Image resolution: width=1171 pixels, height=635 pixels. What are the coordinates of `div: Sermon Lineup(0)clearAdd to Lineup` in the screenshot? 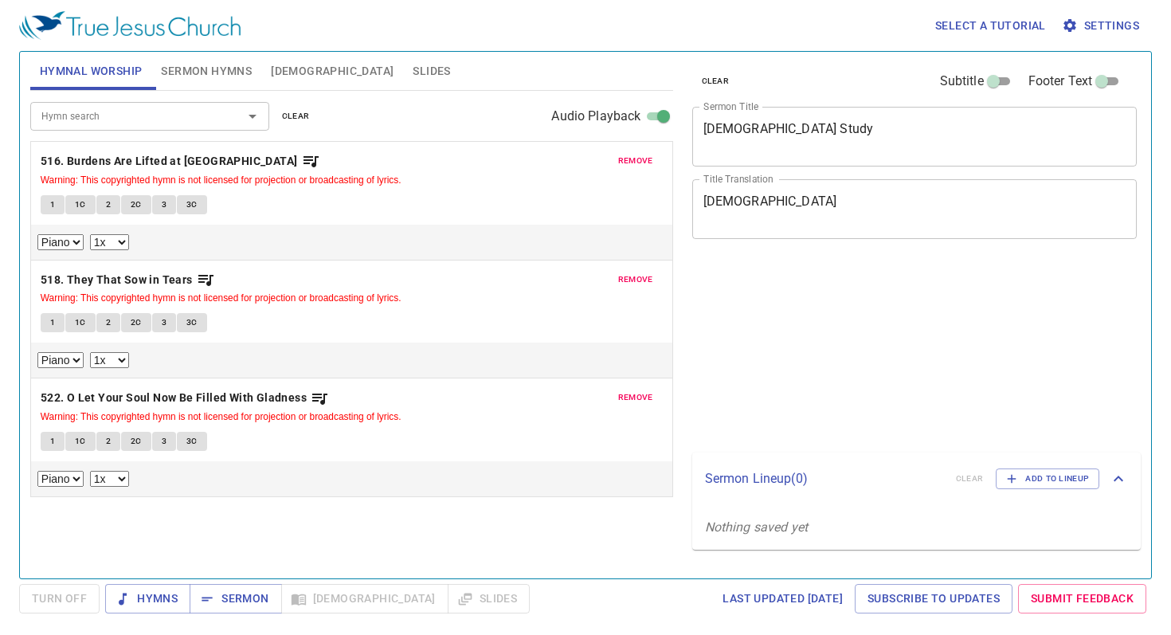 It's located at (917, 479).